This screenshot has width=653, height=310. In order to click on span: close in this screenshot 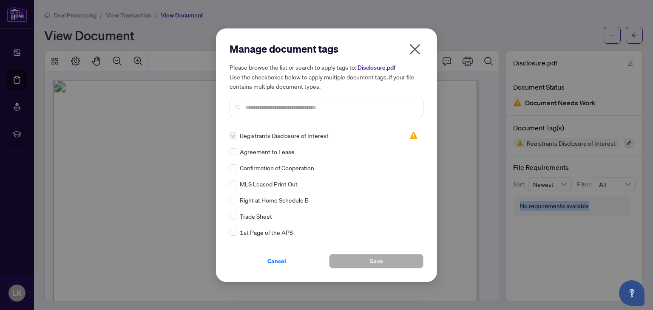, I will do `click(415, 49)`.